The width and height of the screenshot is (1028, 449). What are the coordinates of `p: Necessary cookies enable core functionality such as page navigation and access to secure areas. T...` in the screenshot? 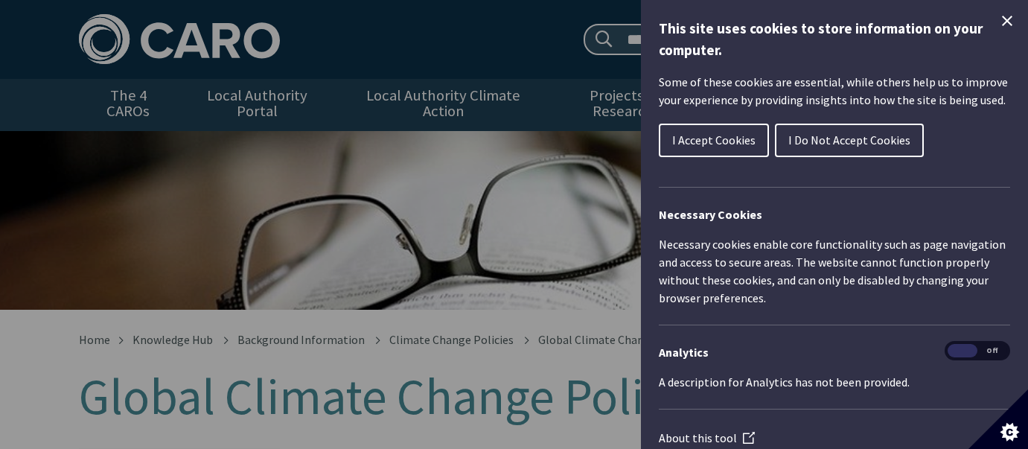 It's located at (835, 271).